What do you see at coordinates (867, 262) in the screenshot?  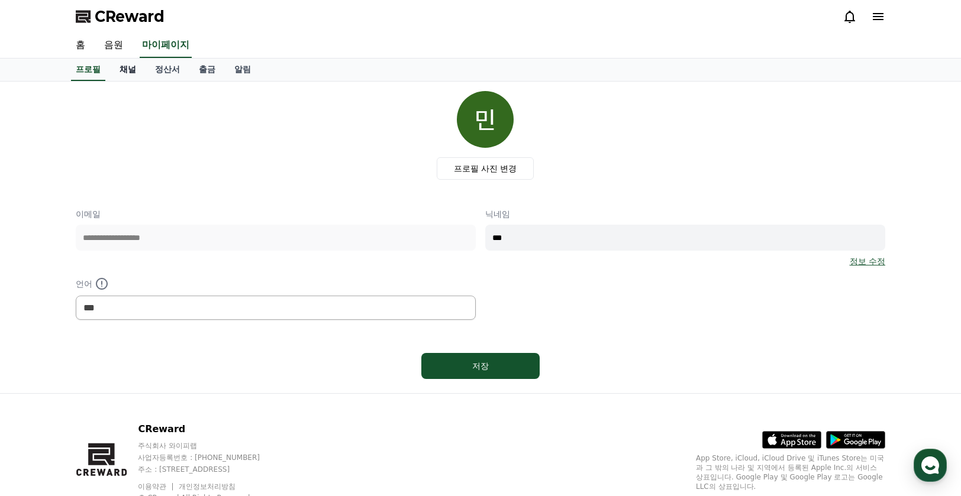 I see `a: 정보 수정` at bounding box center [867, 262].